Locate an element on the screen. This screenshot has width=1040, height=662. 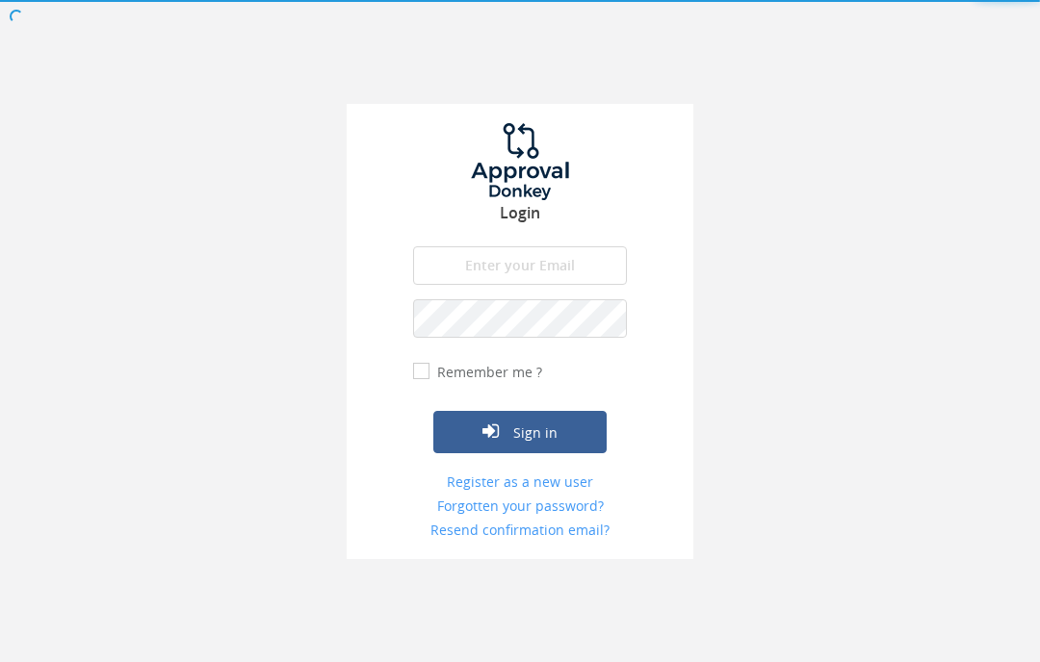
h3: Login is located at coordinates (520, 214).